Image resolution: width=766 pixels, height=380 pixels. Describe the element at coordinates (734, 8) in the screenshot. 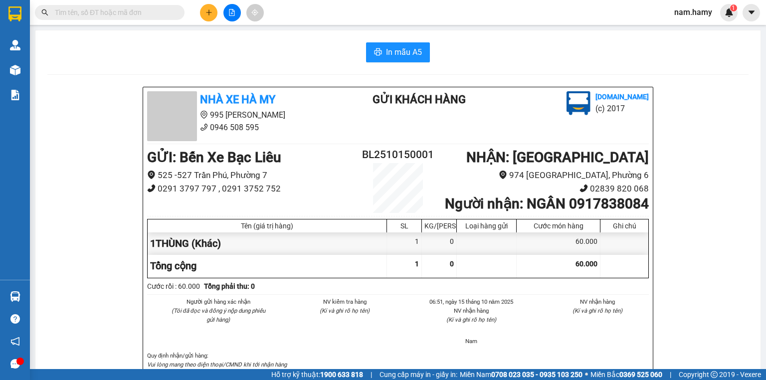

I see `sup: 1` at that location.